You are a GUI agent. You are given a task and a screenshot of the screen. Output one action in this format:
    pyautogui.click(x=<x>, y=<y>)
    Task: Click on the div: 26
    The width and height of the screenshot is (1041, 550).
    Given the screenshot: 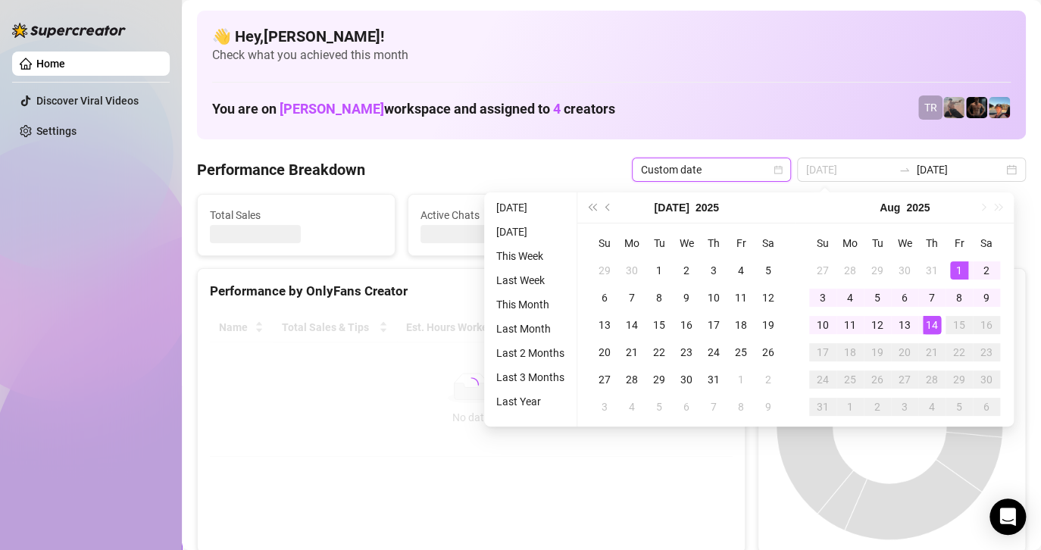 What is the action you would take?
    pyautogui.click(x=877, y=379)
    